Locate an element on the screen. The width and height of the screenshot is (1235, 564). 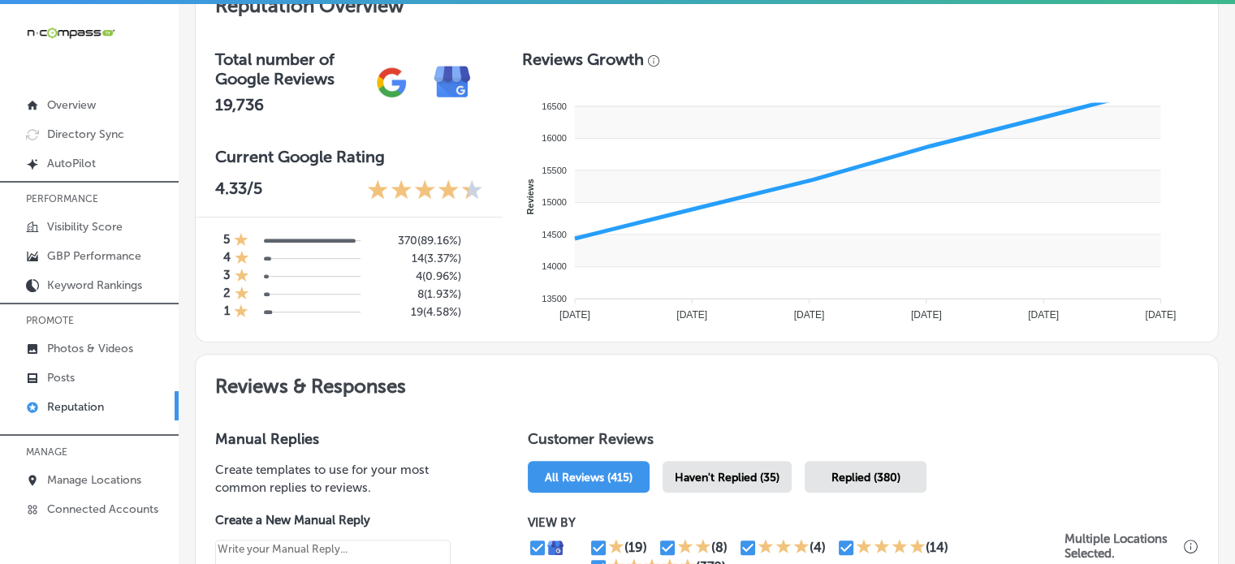
tspan: 14000 is located at coordinates (554, 266).